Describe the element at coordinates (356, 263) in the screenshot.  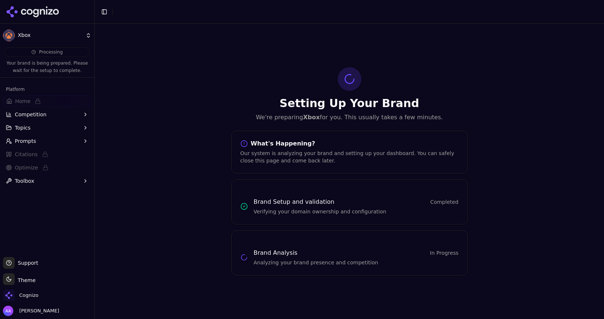
I see `p: Analyzing your brand presence and competition` at that location.